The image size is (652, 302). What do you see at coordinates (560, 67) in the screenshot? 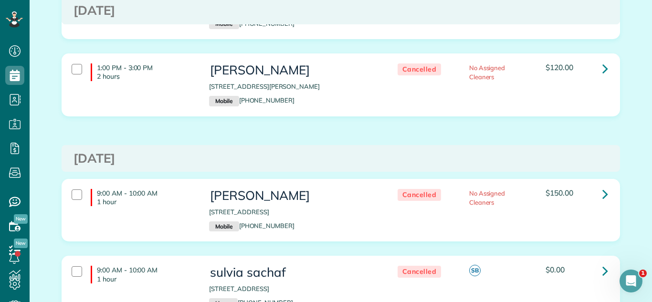
I see `span: $120.00` at bounding box center [560, 67].